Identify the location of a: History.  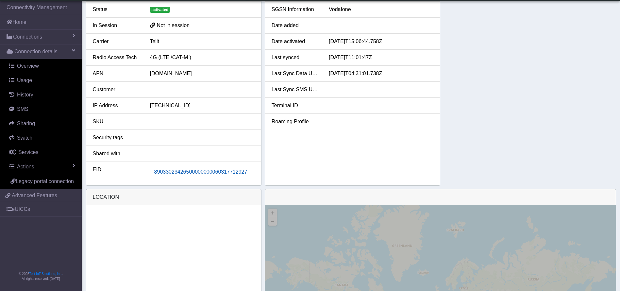
(42, 95).